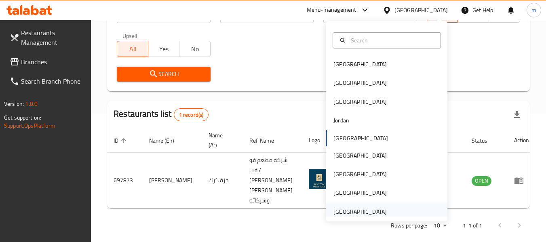 Image resolution: width=546 pixels, height=242 pixels. I want to click on p: 1-1 of 1, so click(473, 226).